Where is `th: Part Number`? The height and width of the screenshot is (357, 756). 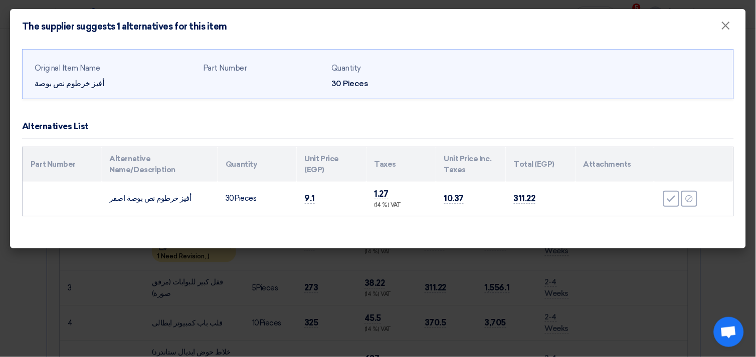
th: Part Number is located at coordinates (62, 164).